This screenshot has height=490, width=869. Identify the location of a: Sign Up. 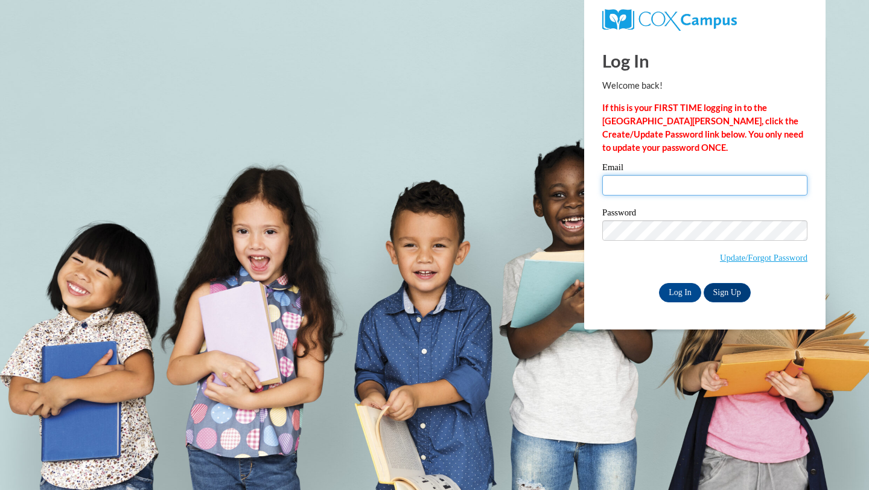
(727, 293).